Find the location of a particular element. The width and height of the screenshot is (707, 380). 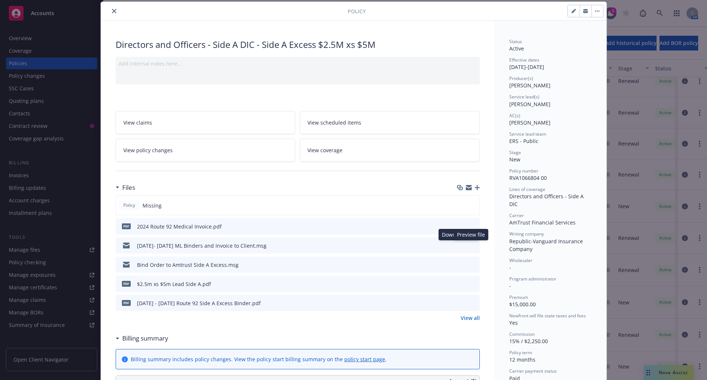

span: Status is located at coordinates (516, 41).